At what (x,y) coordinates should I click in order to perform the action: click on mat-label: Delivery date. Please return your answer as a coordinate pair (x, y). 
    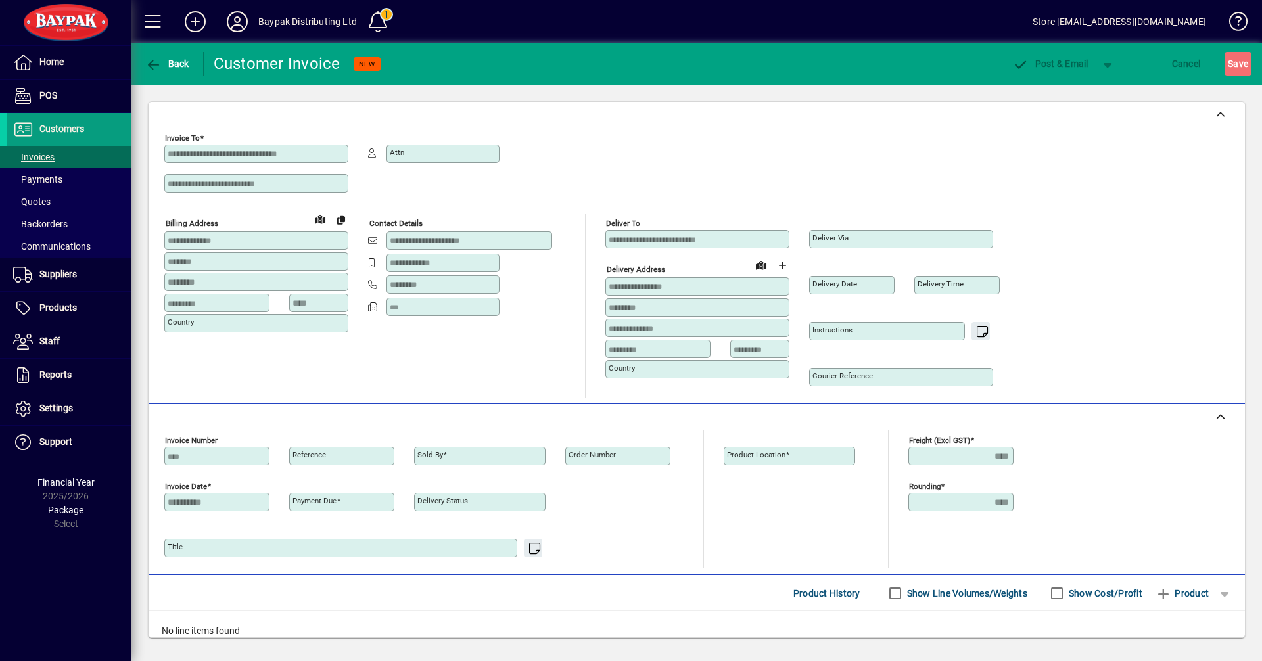
    Looking at the image, I should click on (835, 284).